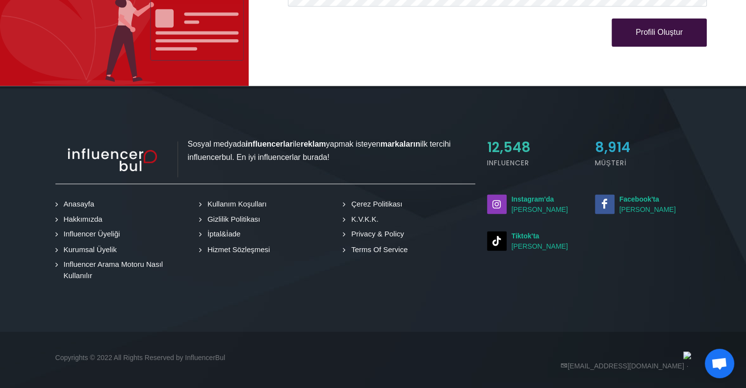 The width and height of the screenshot is (746, 388). I want to click on a: Hizmet Sözleşmesi, so click(236, 249).